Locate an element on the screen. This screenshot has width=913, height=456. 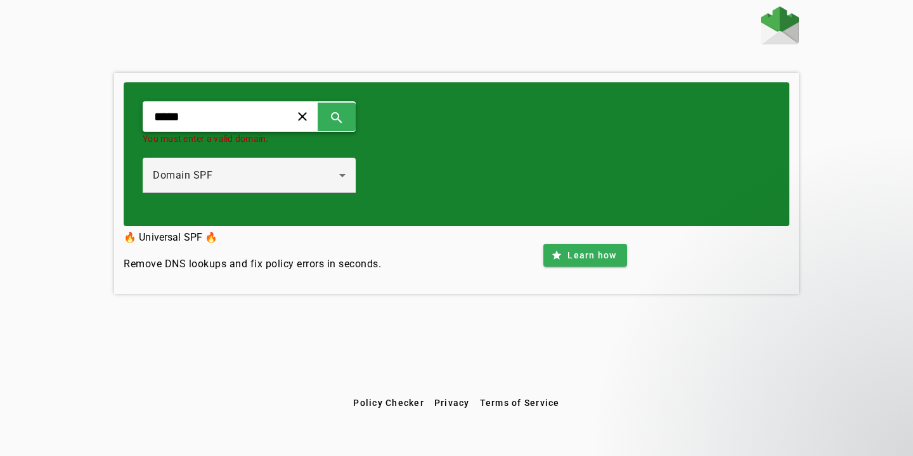
span: Learn how is located at coordinates (591, 255).